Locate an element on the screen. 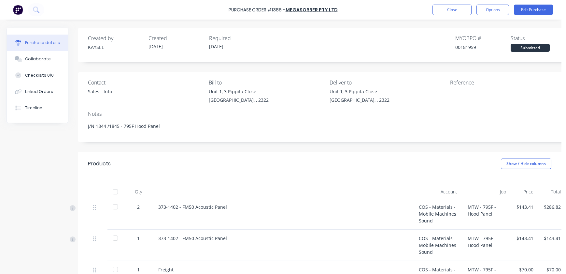 This screenshot has height=274, width=566. div: Checklists 0/0 is located at coordinates (39, 75).